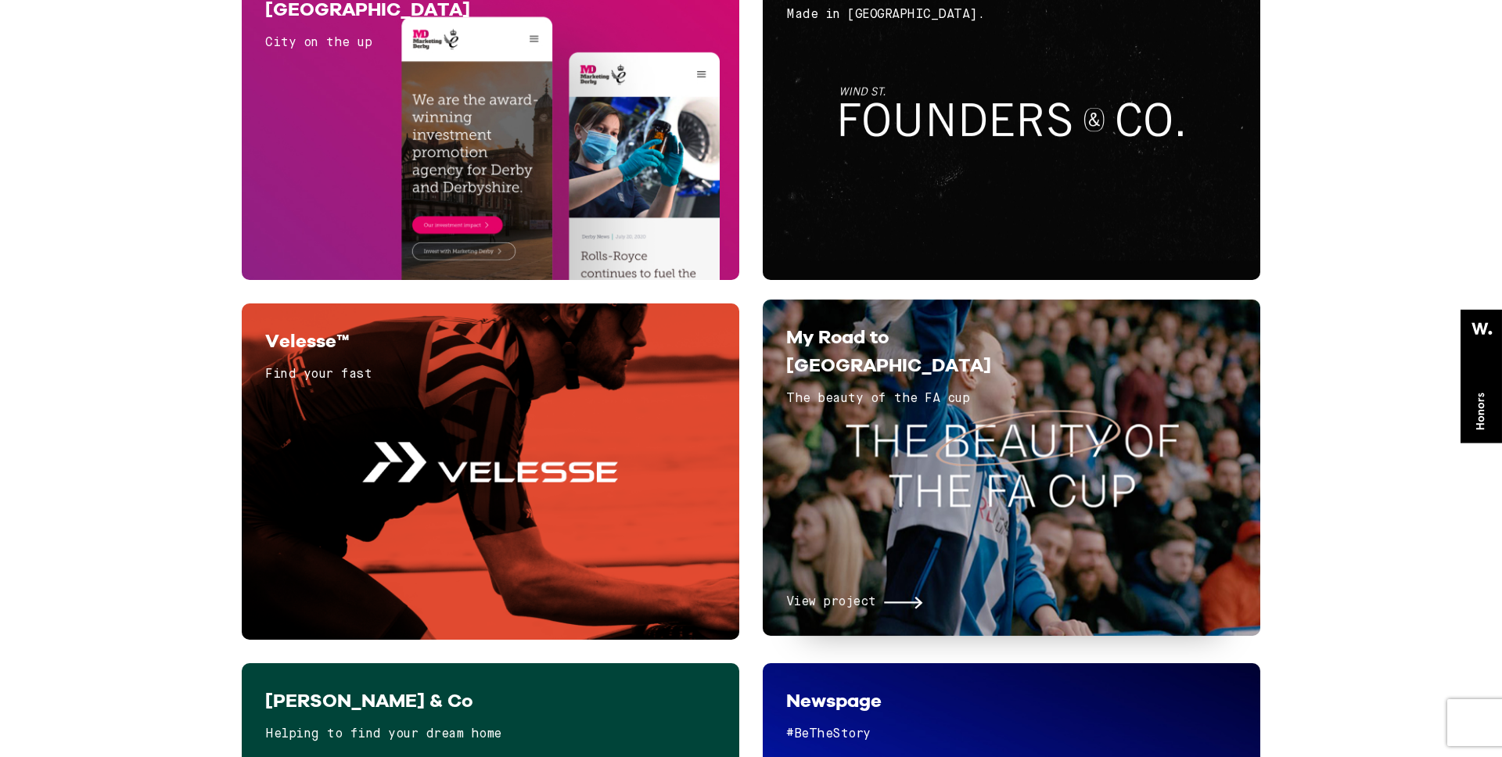 This screenshot has width=1502, height=757. What do you see at coordinates (383, 735) in the screenshot?
I see `span: Helping to find your dream home` at bounding box center [383, 735].